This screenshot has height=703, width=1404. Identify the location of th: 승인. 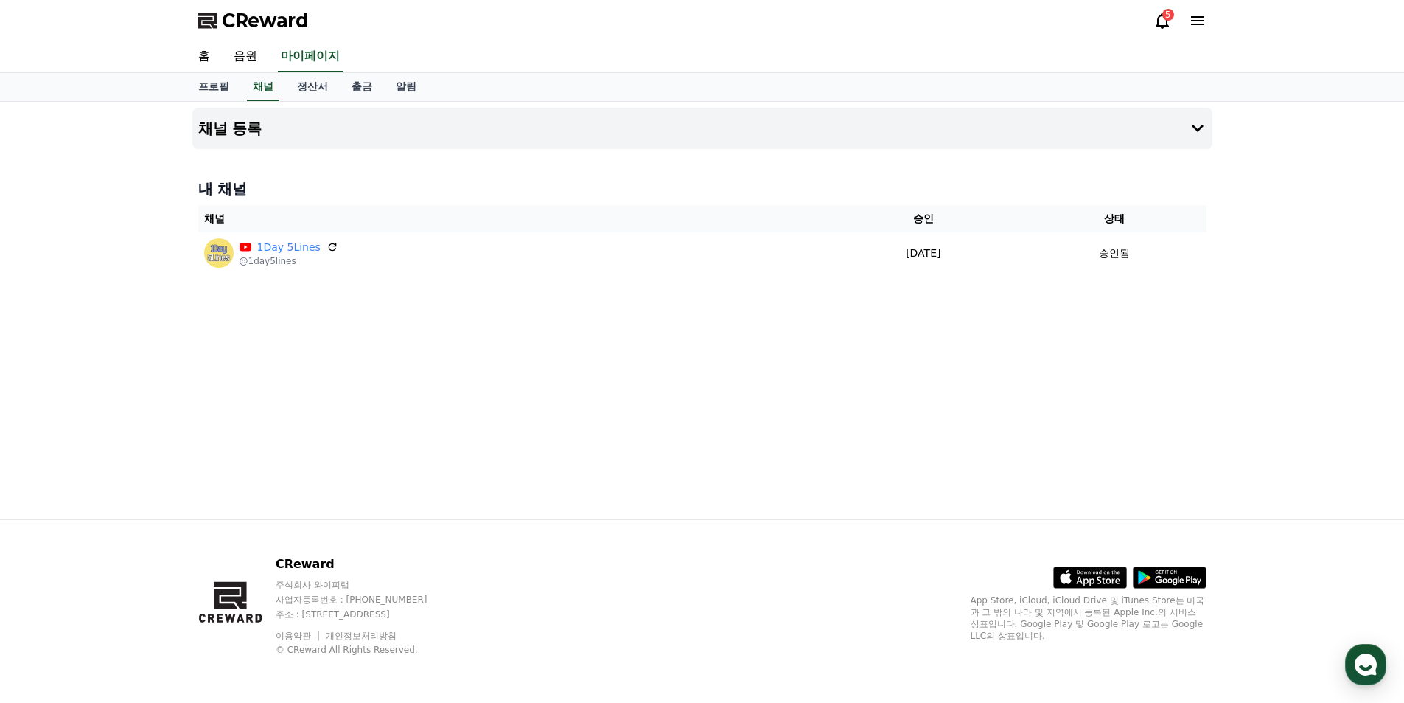
(923, 218).